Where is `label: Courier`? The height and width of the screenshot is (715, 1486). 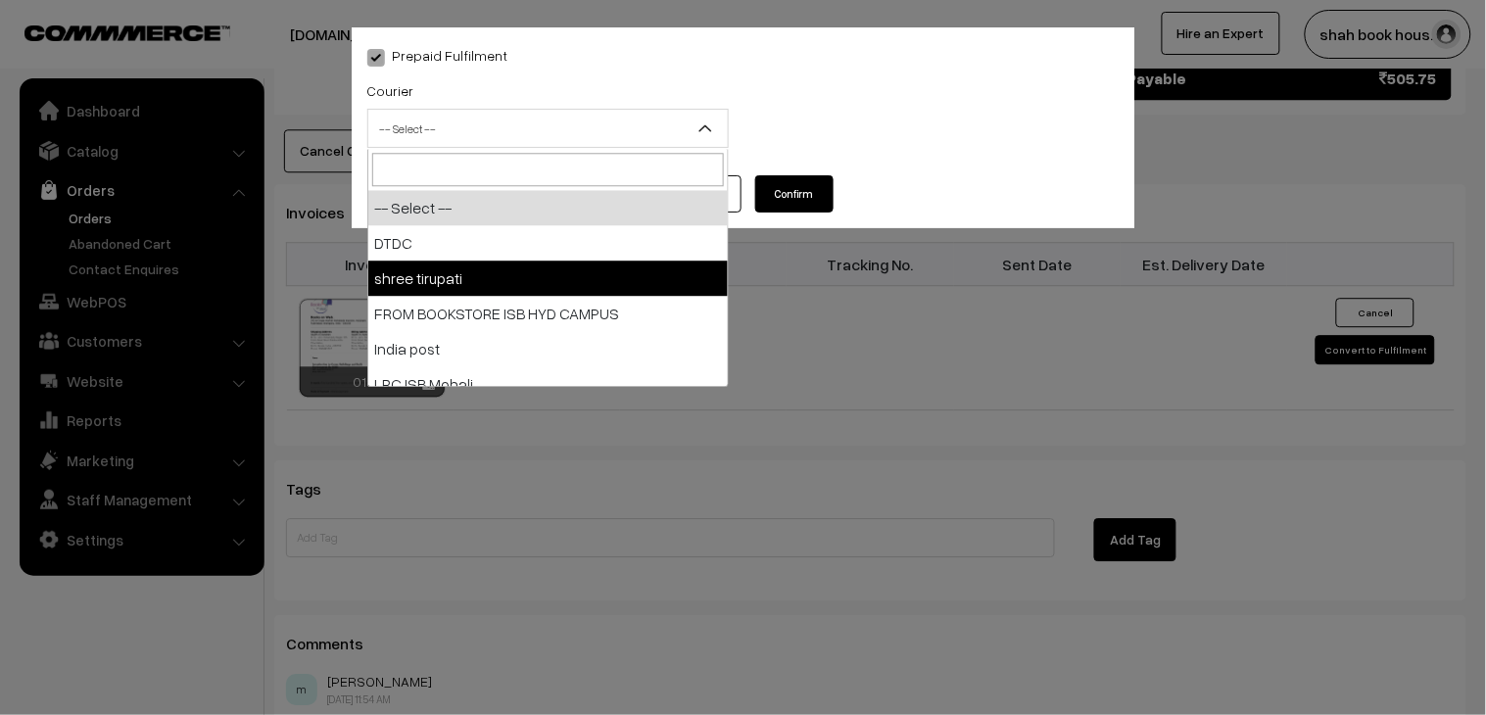 label: Courier is located at coordinates (391, 90).